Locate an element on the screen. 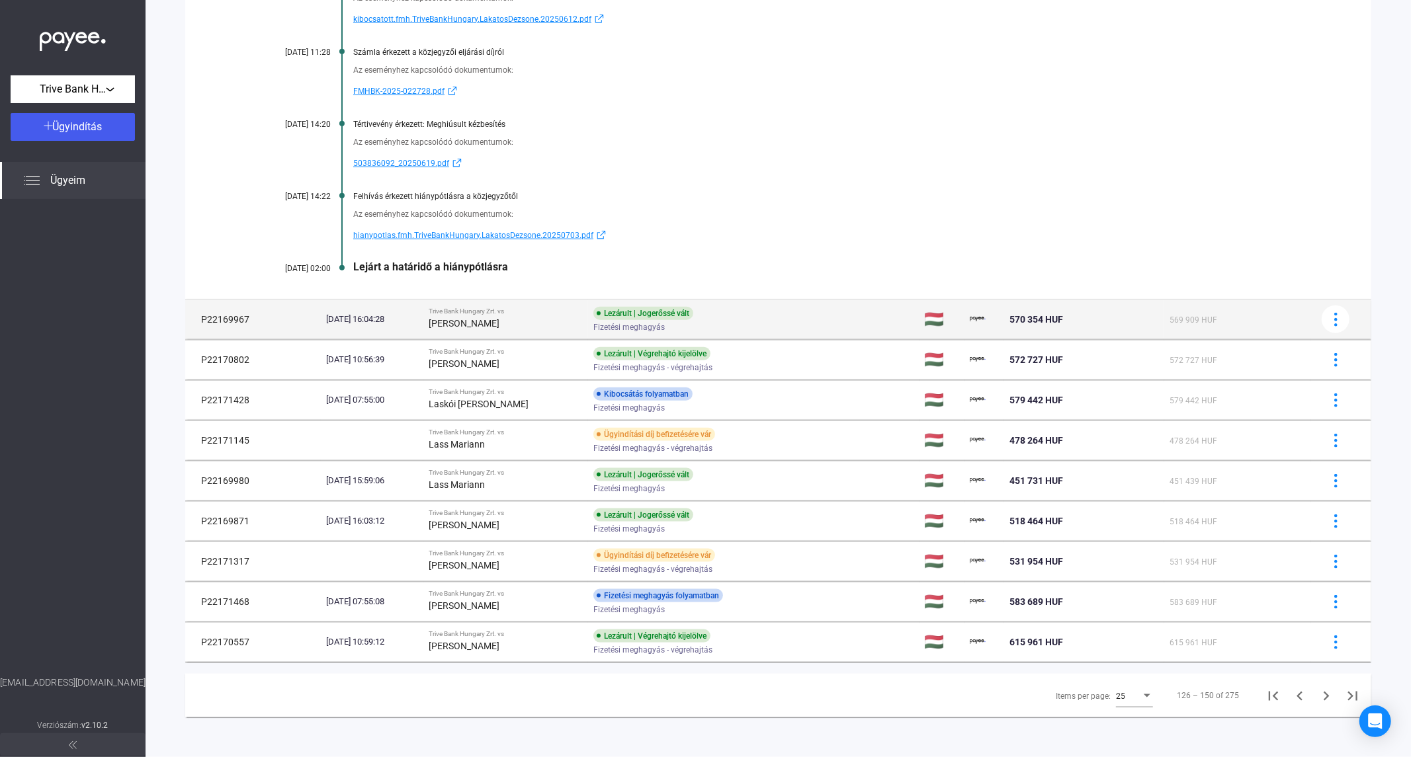  strong: v2.10.2 is located at coordinates (95, 726).